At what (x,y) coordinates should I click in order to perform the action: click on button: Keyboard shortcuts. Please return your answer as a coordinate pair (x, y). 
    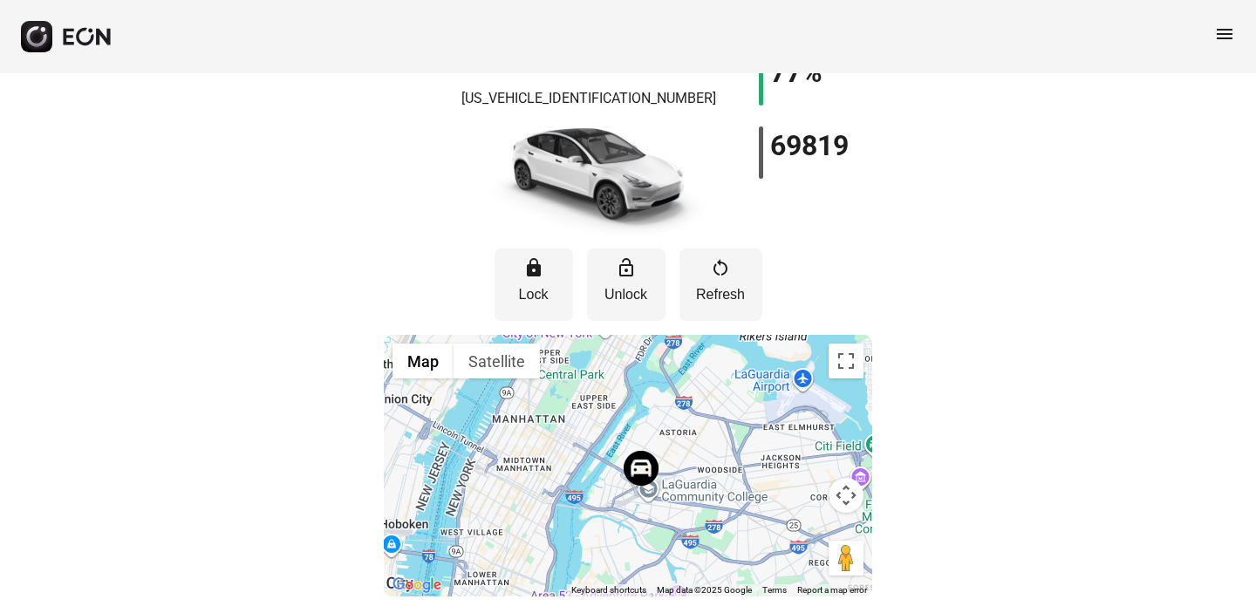
    Looking at the image, I should click on (609, 590).